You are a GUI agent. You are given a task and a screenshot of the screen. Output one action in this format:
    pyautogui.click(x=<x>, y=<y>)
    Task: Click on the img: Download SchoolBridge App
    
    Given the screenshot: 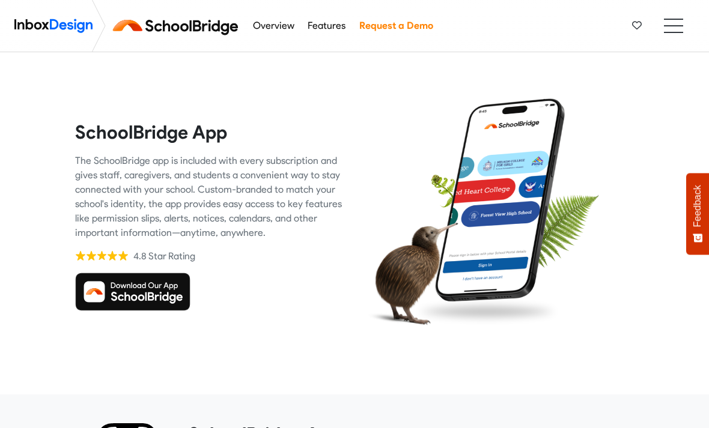 What is the action you would take?
    pyautogui.click(x=133, y=292)
    